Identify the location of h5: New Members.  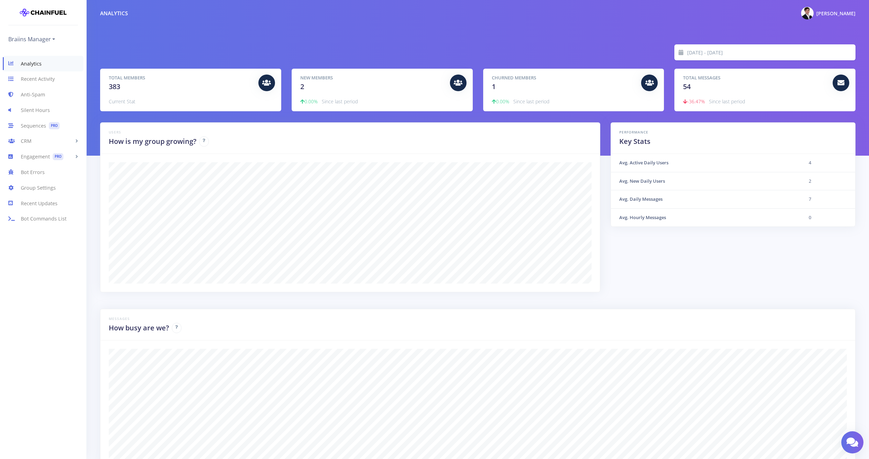
(372, 78).